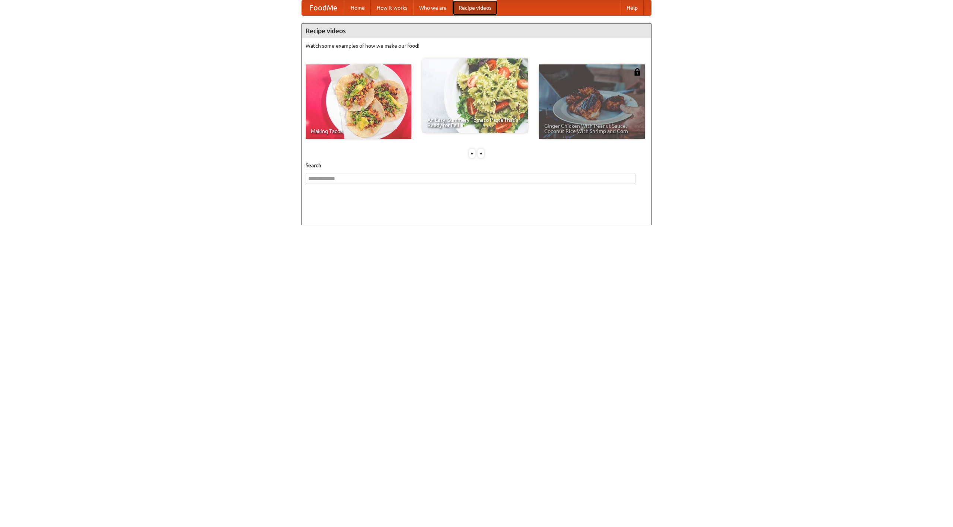 The height and width of the screenshot is (527, 953). What do you see at coordinates (475, 8) in the screenshot?
I see `a: Recipe videos` at bounding box center [475, 8].